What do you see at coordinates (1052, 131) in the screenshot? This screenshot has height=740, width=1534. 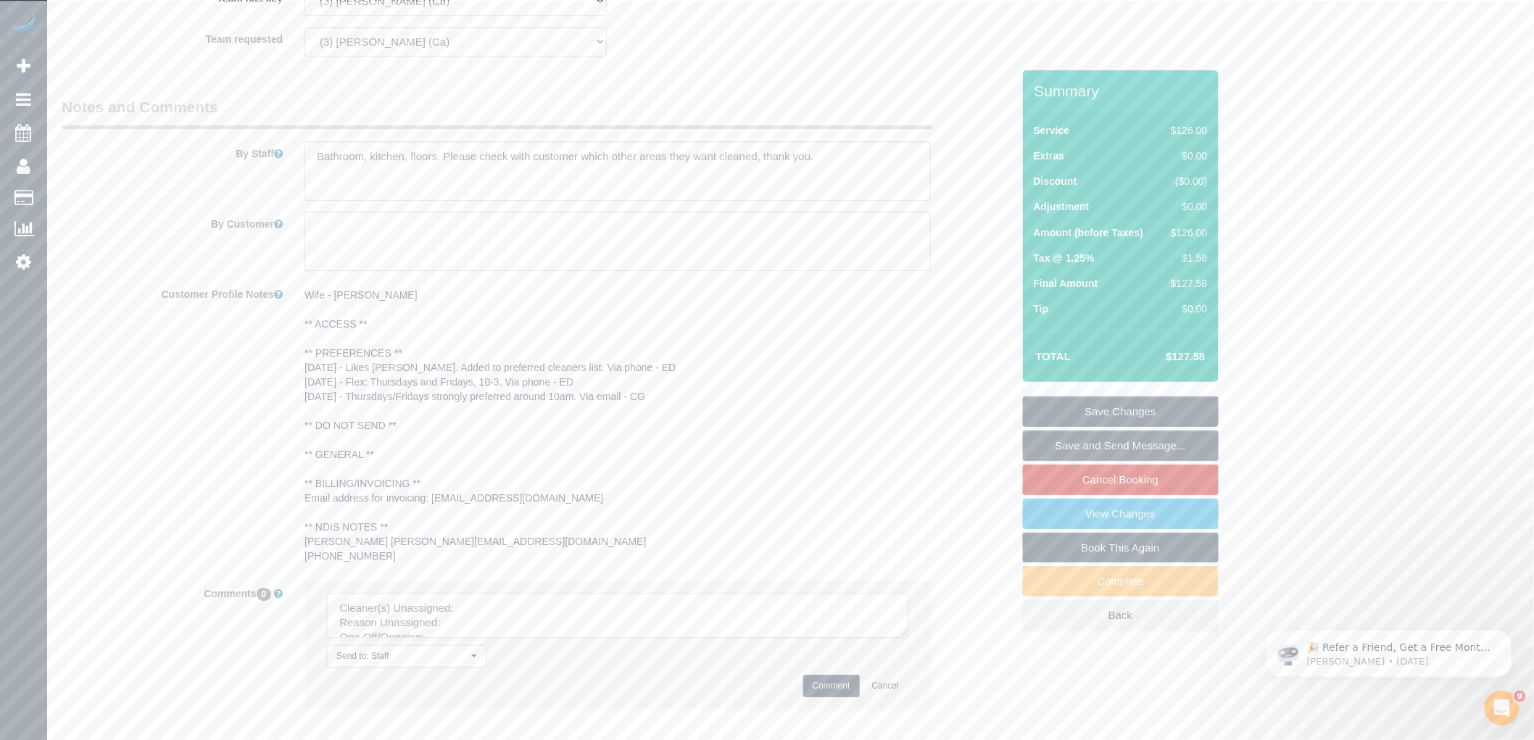 I see `label: Service` at bounding box center [1052, 131].